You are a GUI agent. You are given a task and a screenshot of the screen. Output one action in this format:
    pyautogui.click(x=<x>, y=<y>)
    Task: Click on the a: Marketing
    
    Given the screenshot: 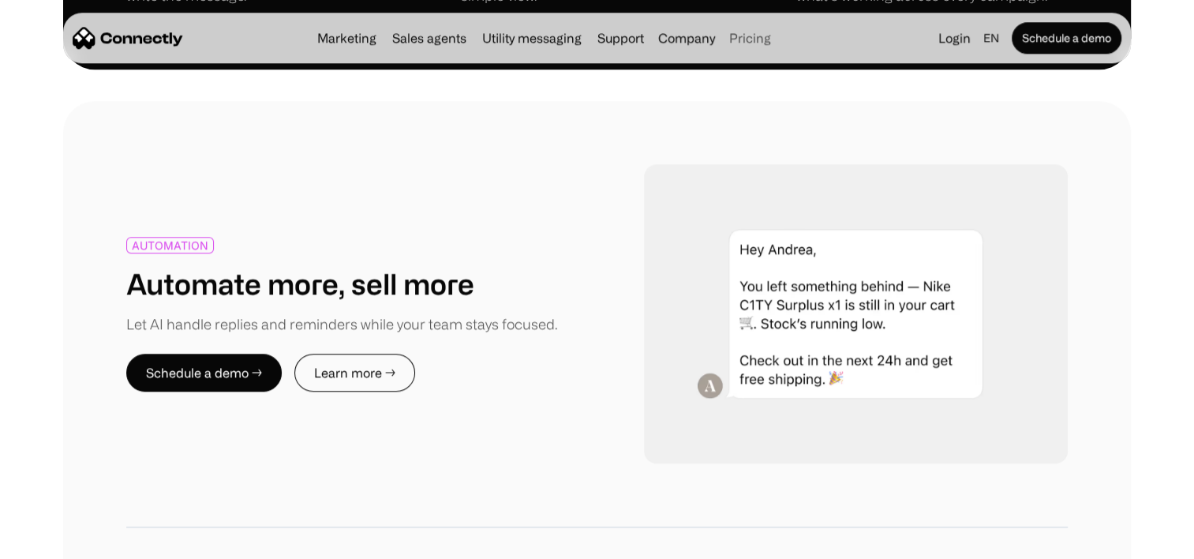 What is the action you would take?
    pyautogui.click(x=346, y=38)
    